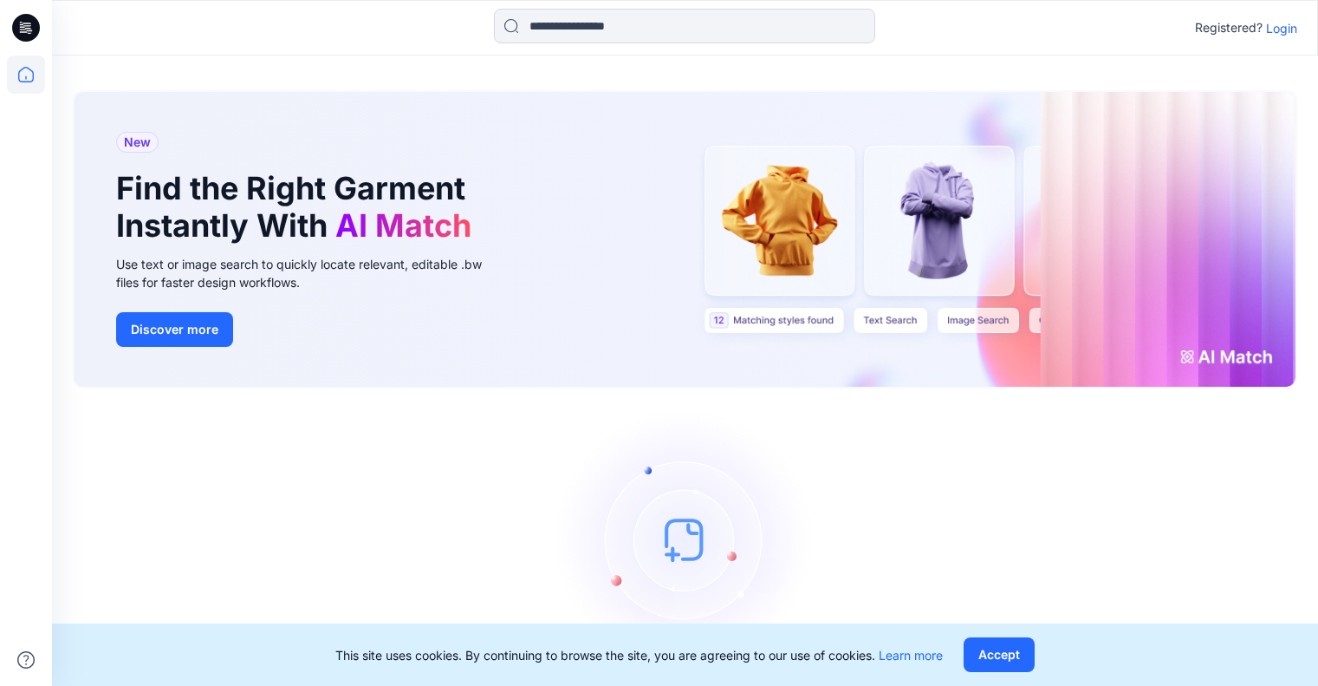 The width and height of the screenshot is (1318, 686). What do you see at coordinates (174, 329) in the screenshot?
I see `button: Discover more` at bounding box center [174, 329].